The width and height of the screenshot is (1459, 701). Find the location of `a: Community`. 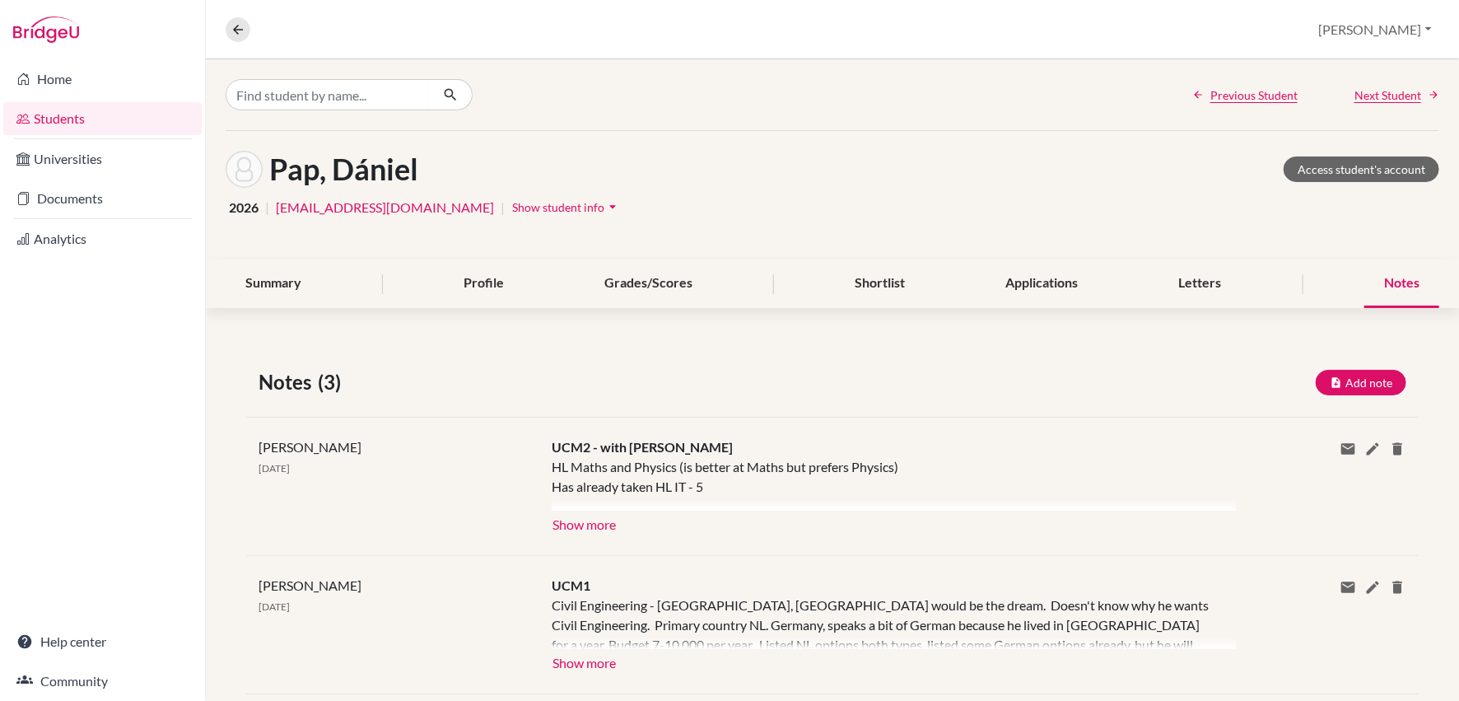

a: Community is located at coordinates (102, 681).